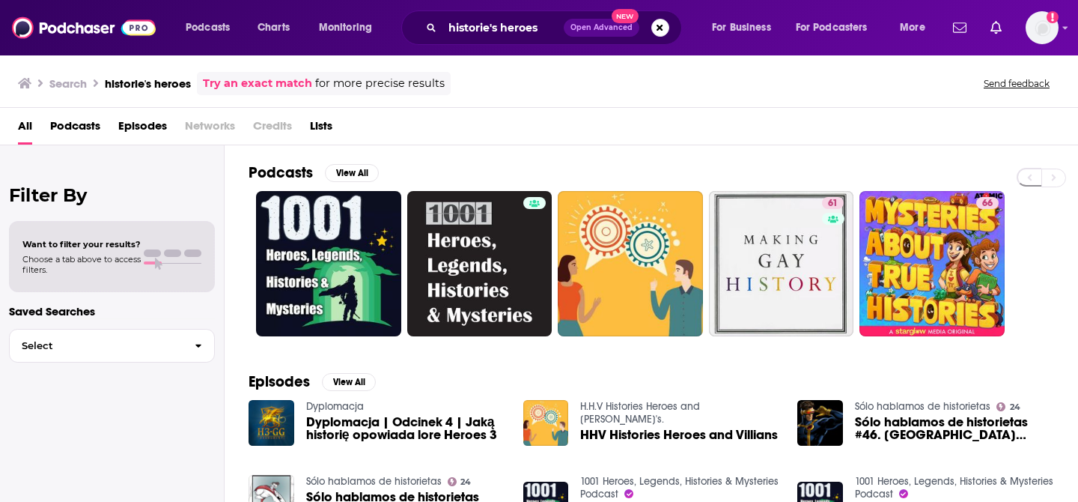 The height and width of the screenshot is (502, 1078). Describe the element at coordinates (112, 345) in the screenshot. I see `button: Select` at that location.